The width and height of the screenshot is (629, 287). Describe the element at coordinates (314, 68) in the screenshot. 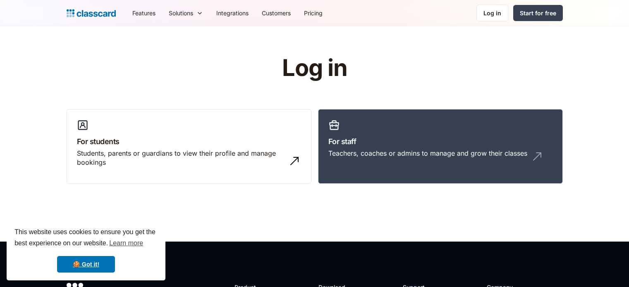

I see `h1: Log in` at that location.